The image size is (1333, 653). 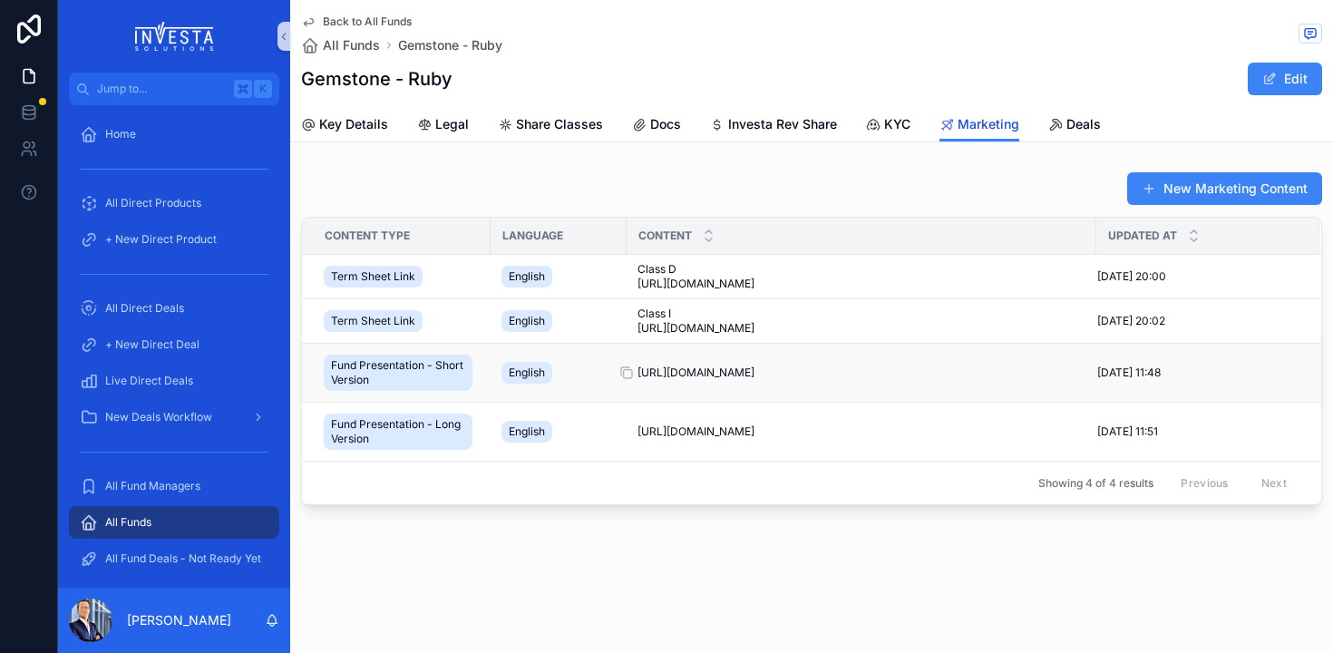 I want to click on a: + New Direct Product, so click(x=174, y=239).